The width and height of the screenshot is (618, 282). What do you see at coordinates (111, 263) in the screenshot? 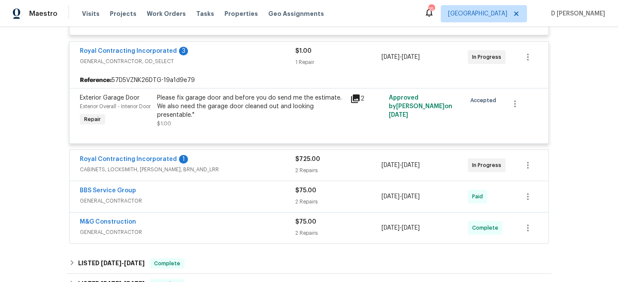
I see `h6: LISTED` at bounding box center [111, 263].